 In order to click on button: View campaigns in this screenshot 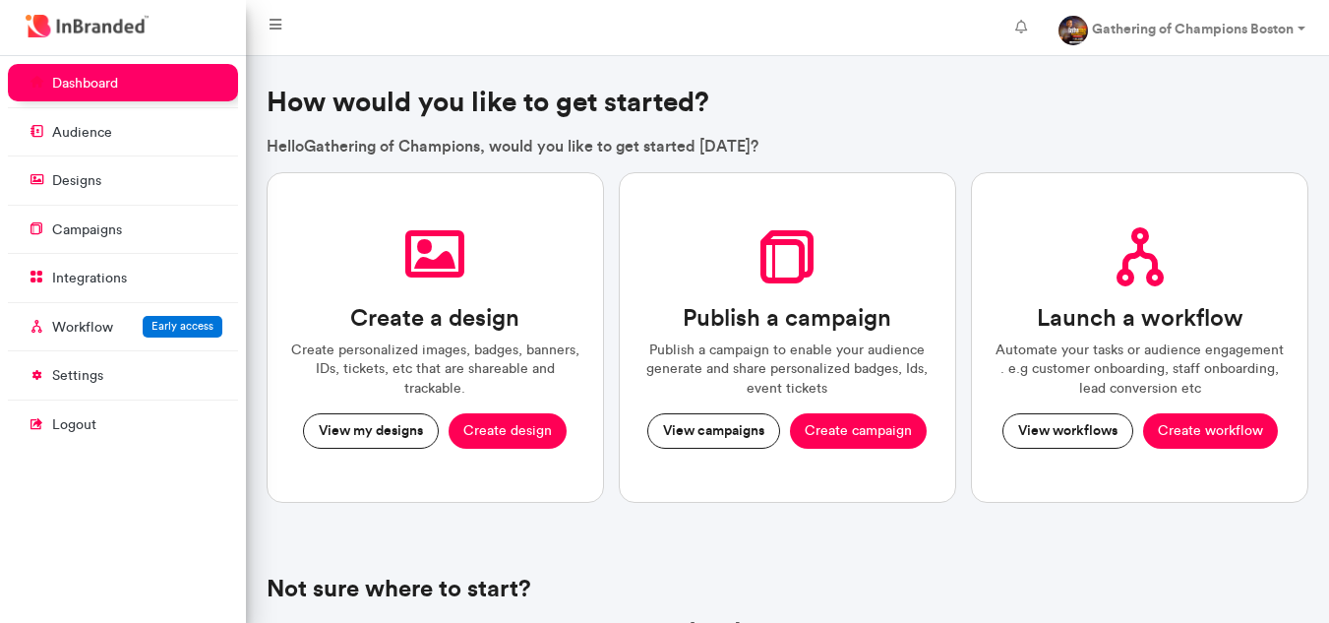, I will do `click(713, 431)`.